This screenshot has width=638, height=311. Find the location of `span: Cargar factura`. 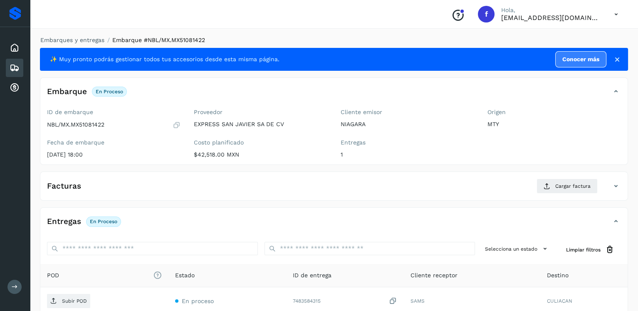

span: Cargar factura is located at coordinates (573, 186).